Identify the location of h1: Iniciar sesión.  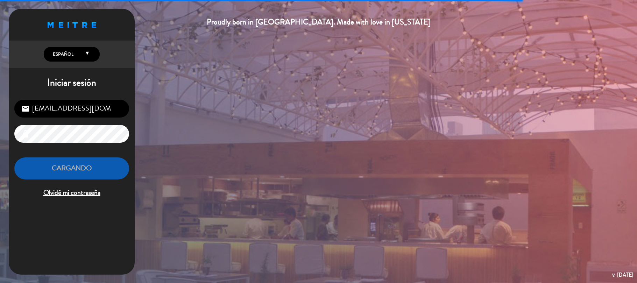
(72, 83).